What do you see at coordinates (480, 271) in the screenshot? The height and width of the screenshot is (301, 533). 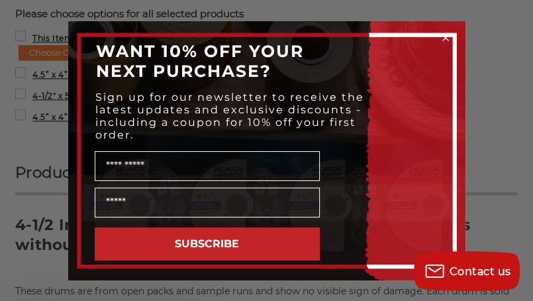 I see `span: Contact us` at bounding box center [480, 271].